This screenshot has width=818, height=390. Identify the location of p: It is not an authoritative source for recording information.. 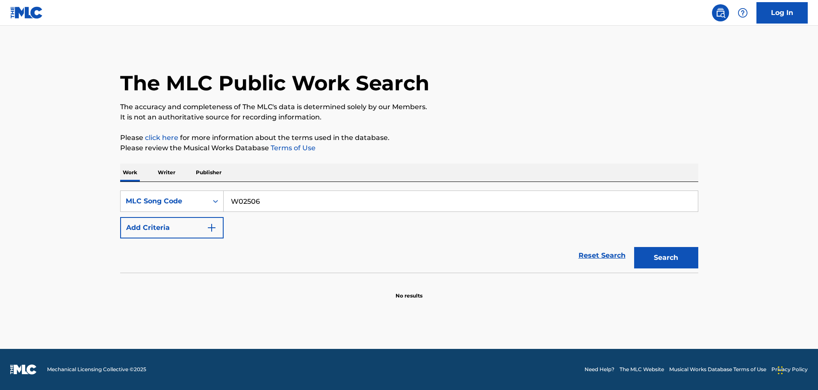
(409, 117).